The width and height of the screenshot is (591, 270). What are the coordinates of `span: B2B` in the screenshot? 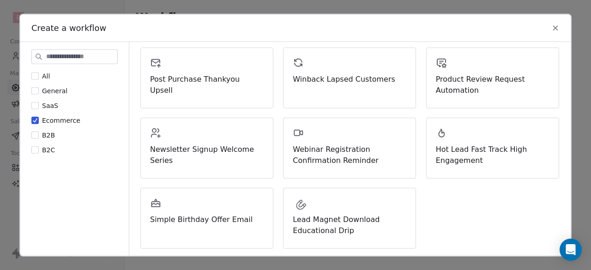 It's located at (48, 135).